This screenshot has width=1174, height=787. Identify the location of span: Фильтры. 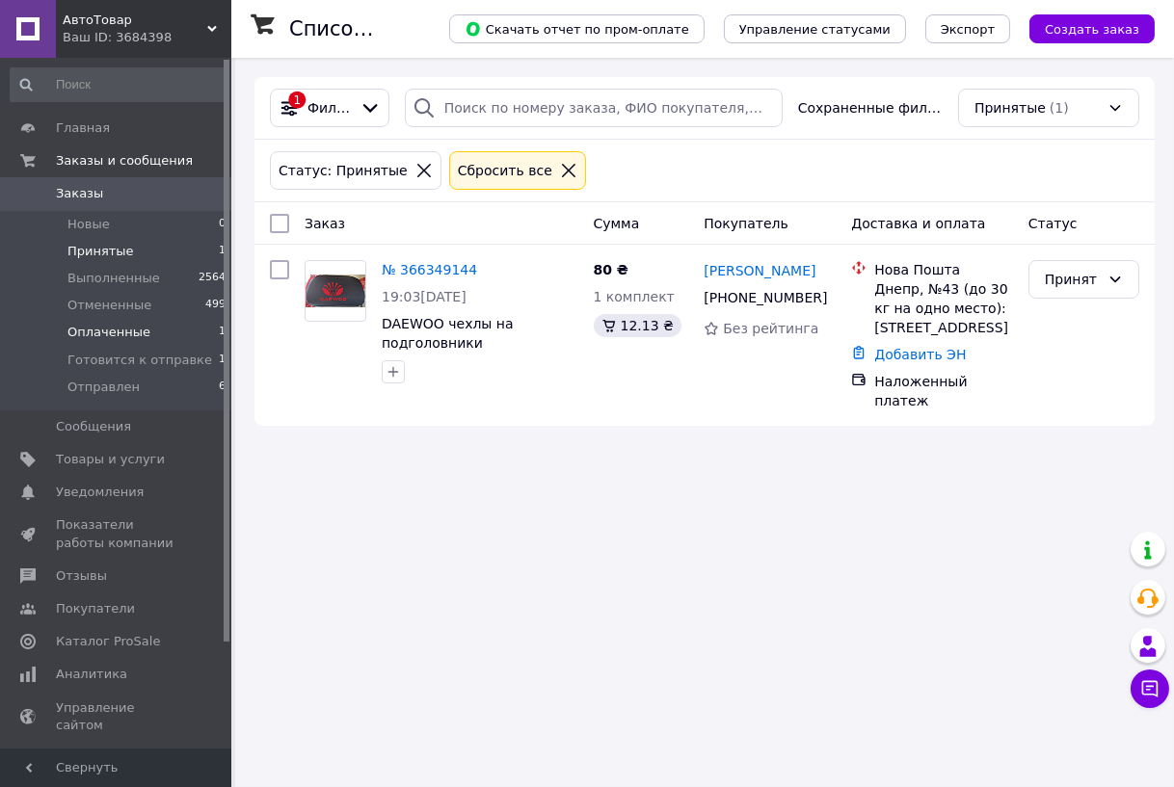
(330, 108).